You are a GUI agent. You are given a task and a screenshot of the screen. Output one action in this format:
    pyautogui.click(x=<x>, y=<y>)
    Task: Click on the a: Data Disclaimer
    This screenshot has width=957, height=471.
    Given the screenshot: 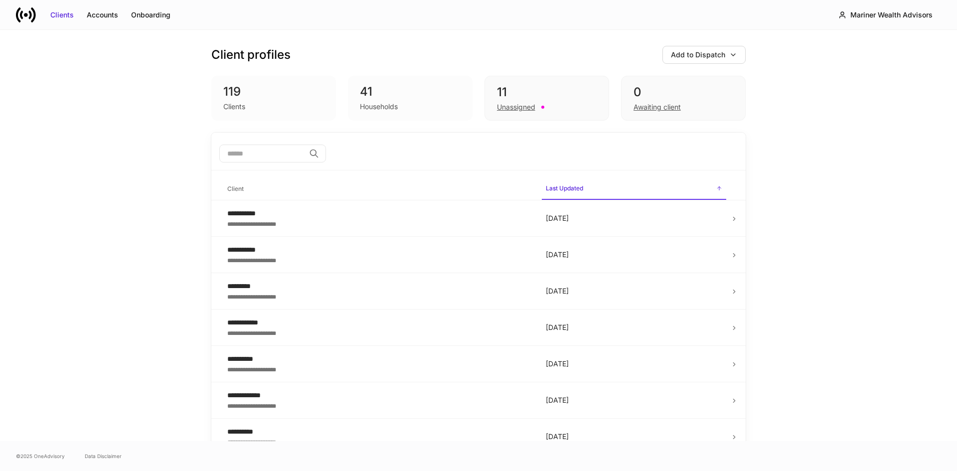 What is the action you would take?
    pyautogui.click(x=103, y=456)
    